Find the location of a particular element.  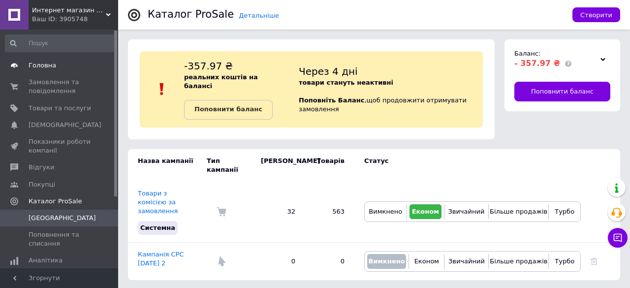

span: Системна is located at coordinates (158, 228).